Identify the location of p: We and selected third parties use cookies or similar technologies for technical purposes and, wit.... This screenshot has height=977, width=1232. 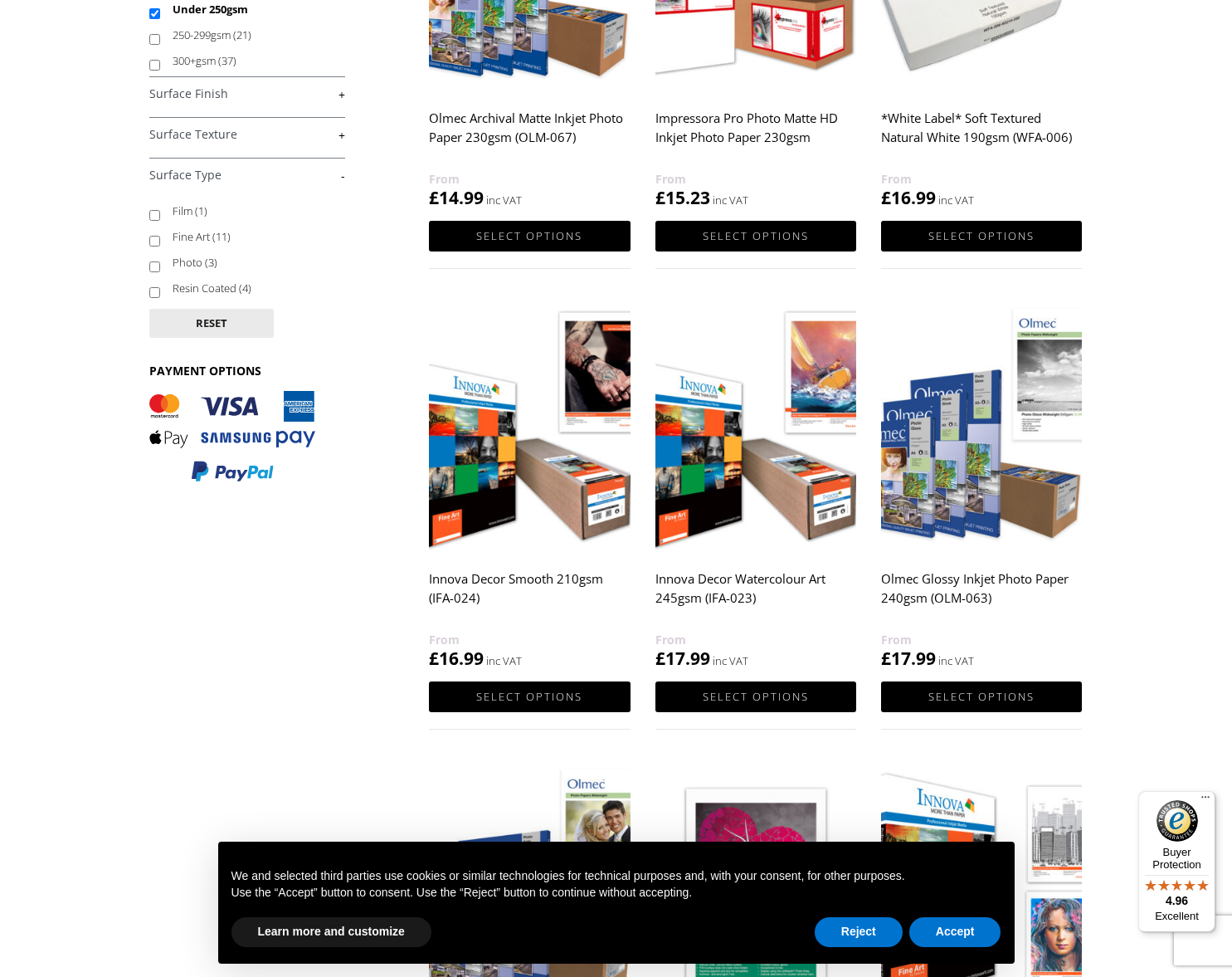
(616, 877).